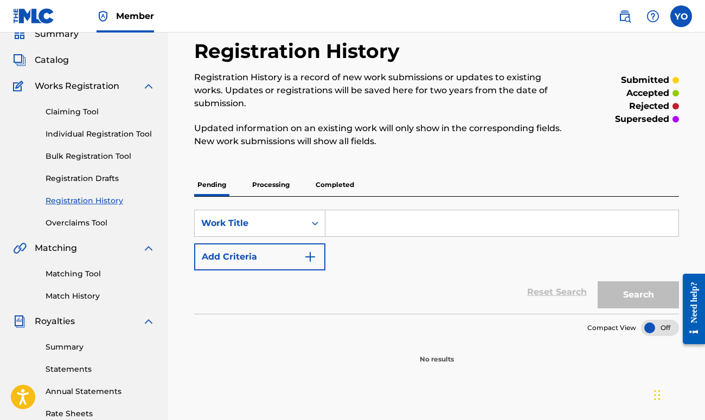  Describe the element at coordinates (611, 328) in the screenshot. I see `span: Compact View` at that location.